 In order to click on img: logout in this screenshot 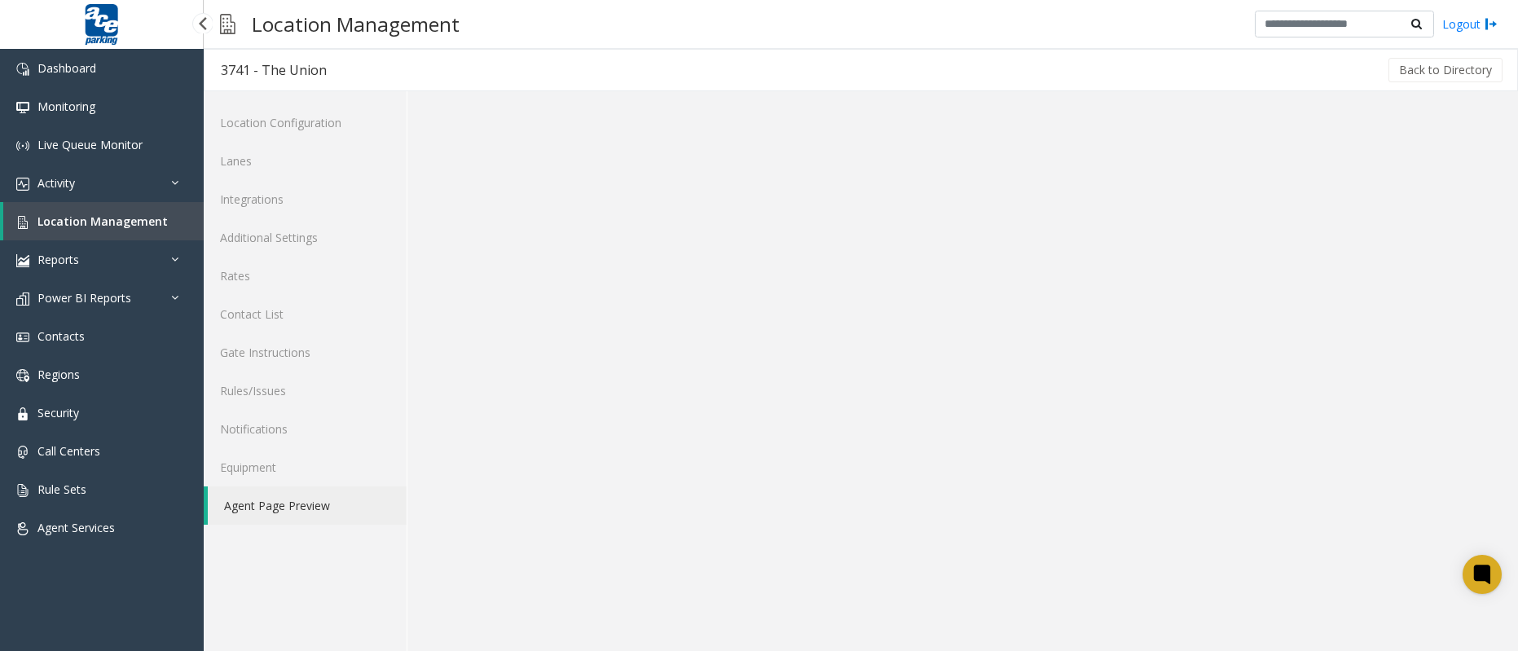, I will do `click(1491, 24)`.